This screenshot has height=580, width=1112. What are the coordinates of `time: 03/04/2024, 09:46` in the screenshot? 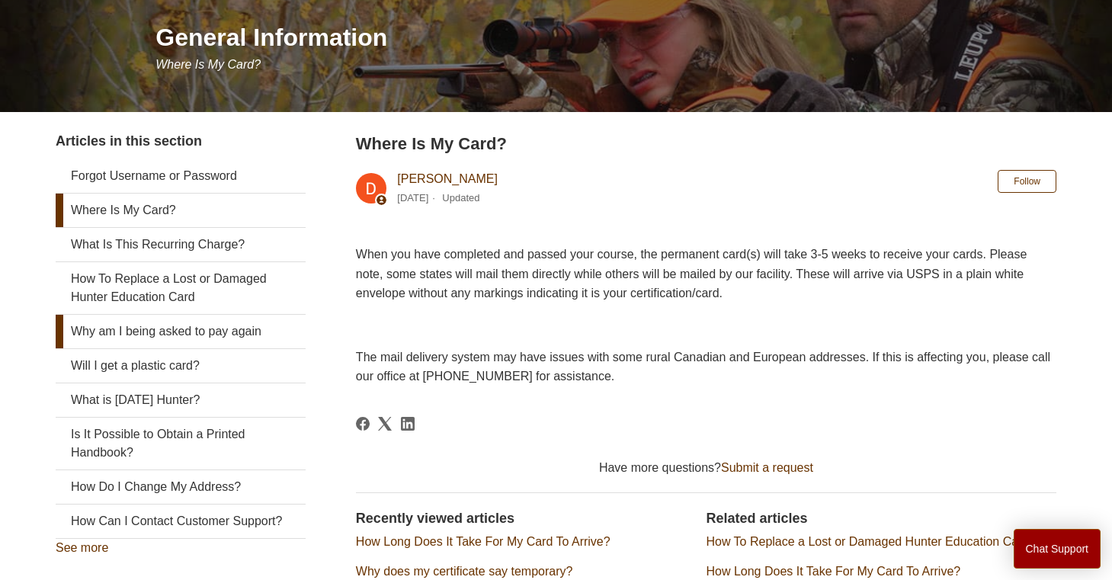 It's located at (412, 197).